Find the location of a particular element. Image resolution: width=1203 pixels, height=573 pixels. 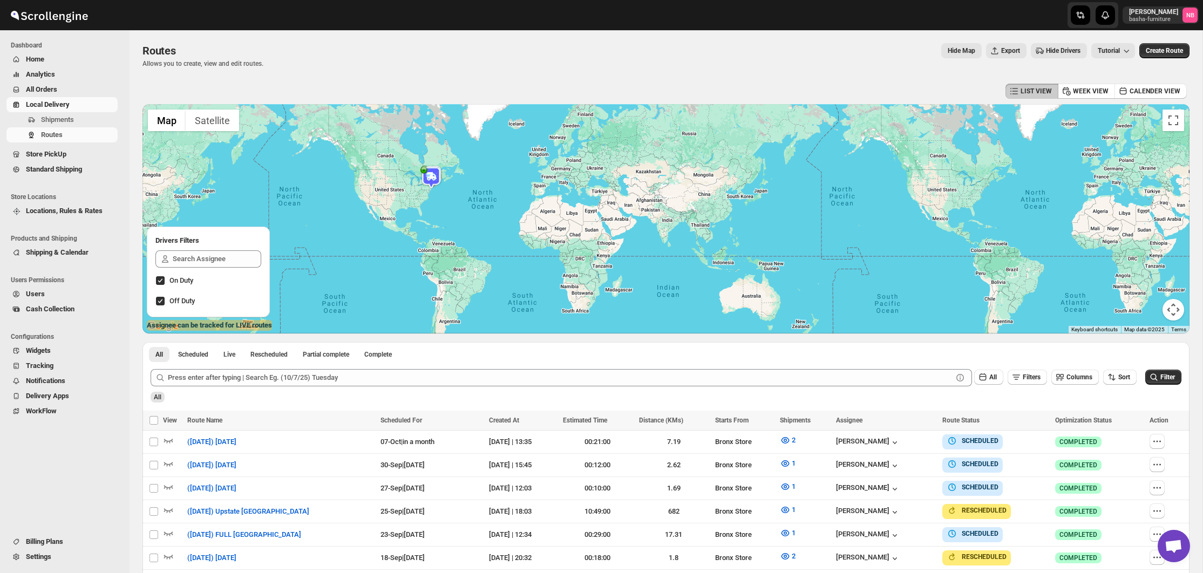

span: Partial complete is located at coordinates (326, 355).